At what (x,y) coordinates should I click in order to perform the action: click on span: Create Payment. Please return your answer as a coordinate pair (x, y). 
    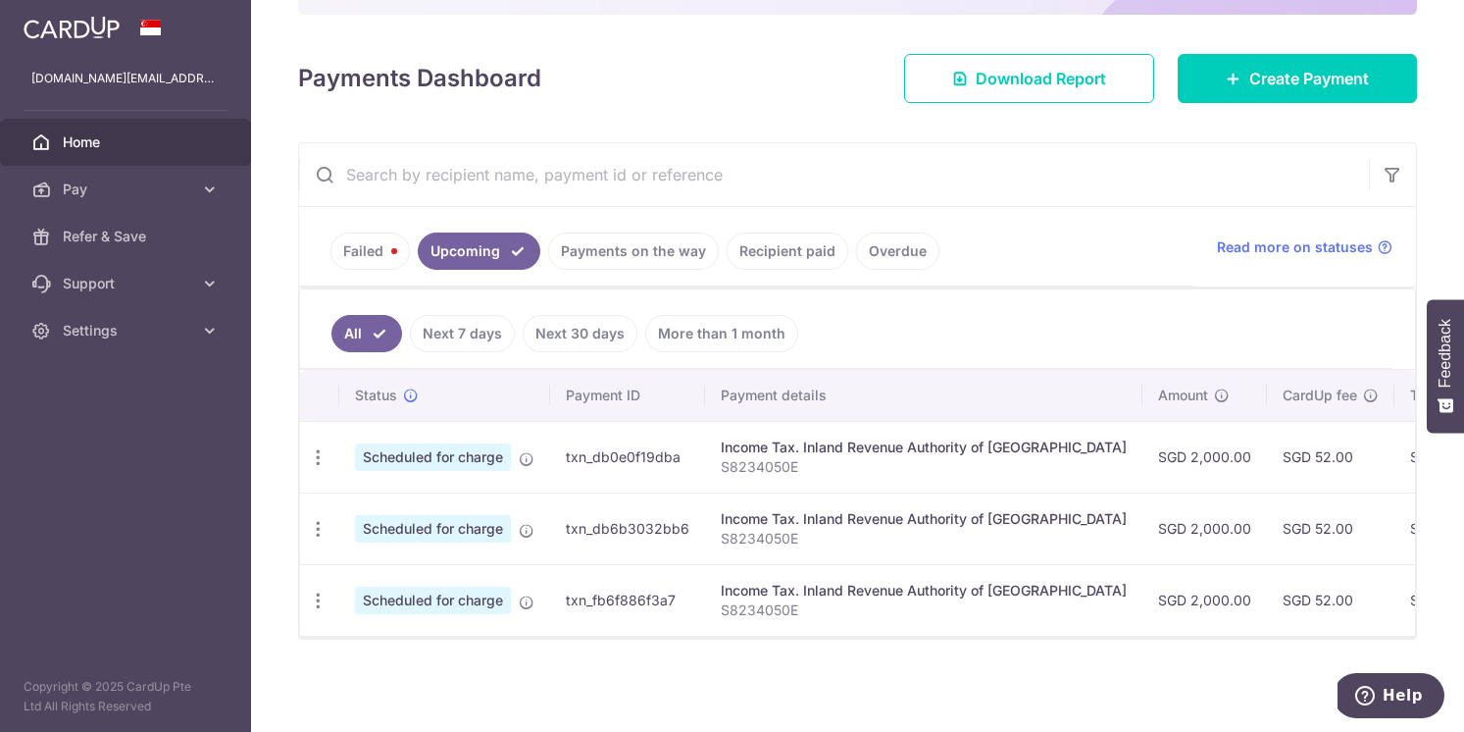
    Looking at the image, I should click on (1309, 78).